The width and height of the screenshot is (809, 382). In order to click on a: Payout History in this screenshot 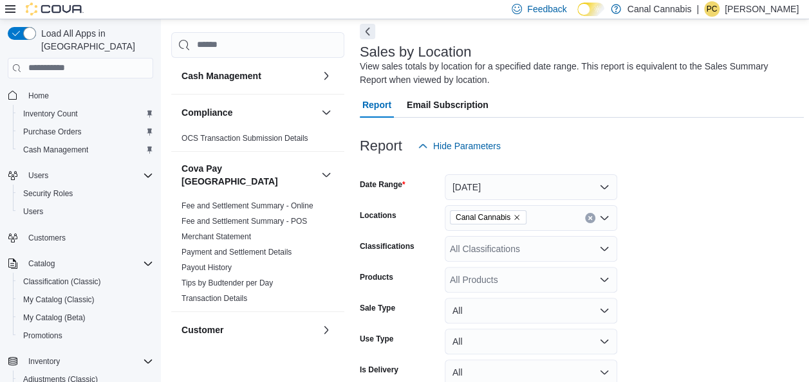, I will do `click(206, 268)`.